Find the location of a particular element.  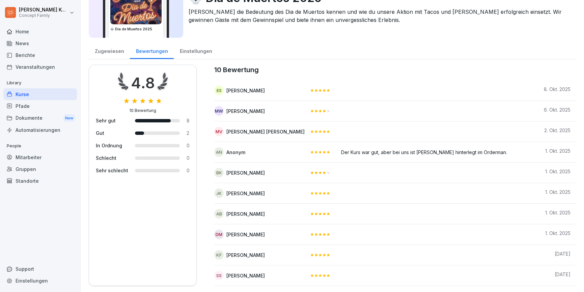

div: AB is located at coordinates (219, 214).